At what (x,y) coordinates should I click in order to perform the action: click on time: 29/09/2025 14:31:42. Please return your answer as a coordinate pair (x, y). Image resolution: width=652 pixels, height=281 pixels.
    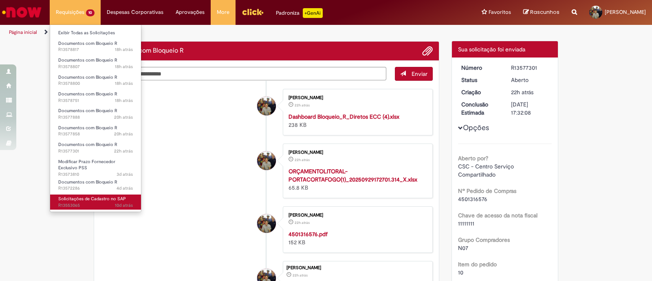
    Looking at the image, I should click on (302, 105).